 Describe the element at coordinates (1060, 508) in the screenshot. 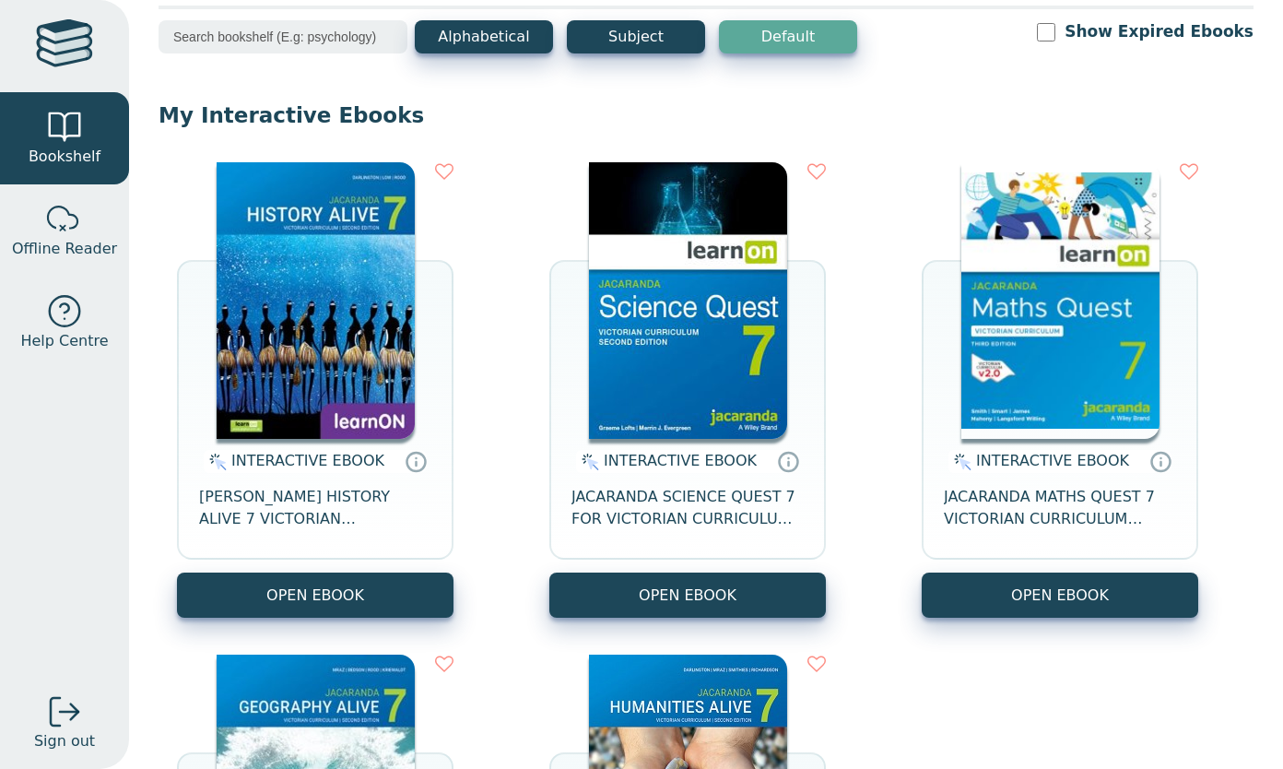

I see `span: JACARANDA MATHS QUEST 7 VICTORIAN CURRICULUM LEARNON EBOOK 3E` at that location.